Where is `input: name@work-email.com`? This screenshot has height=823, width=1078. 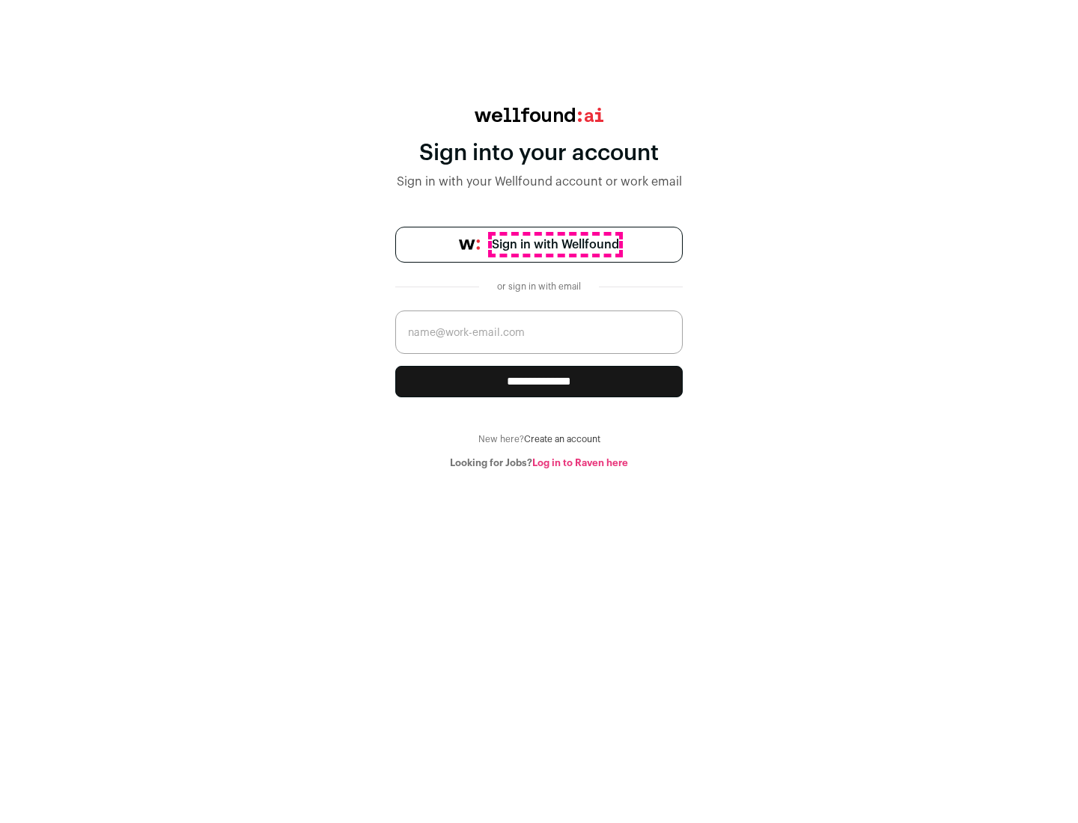
input: name@work-email.com is located at coordinates (539, 332).